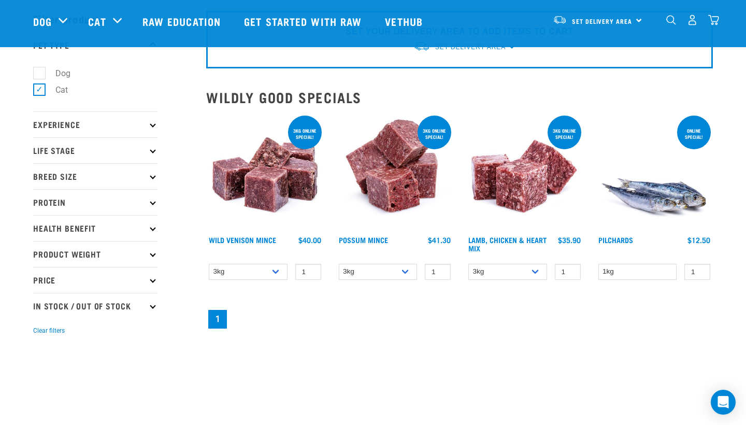 The height and width of the screenshot is (425, 746). I want to click on p: Product Weight, so click(95, 254).